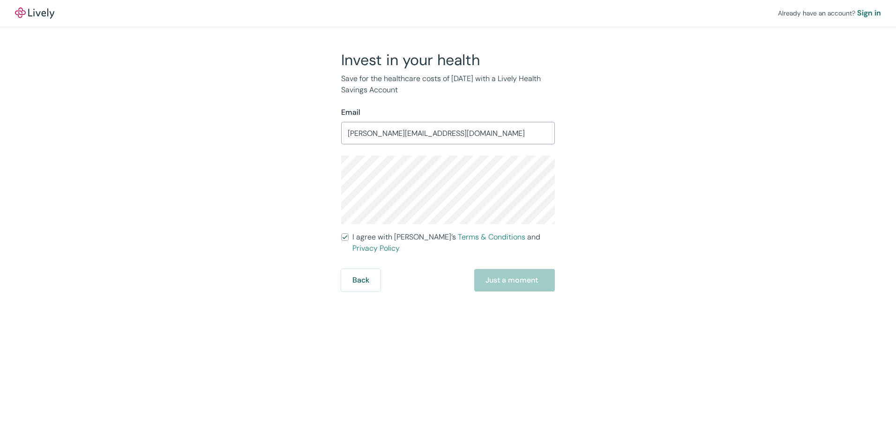 The image size is (896, 433). Describe the element at coordinates (830, 13) in the screenshot. I see `div: Already have an account?` at that location.